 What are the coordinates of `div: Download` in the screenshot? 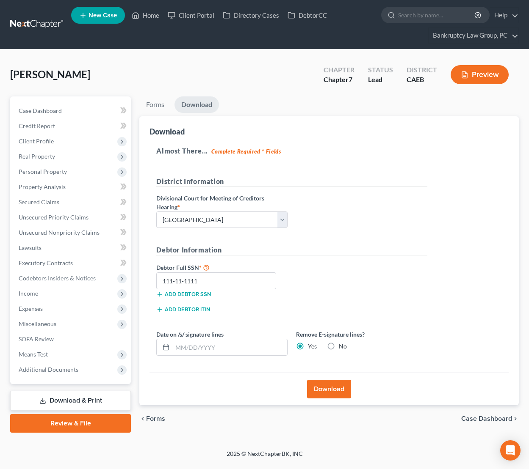 It's located at (167, 132).